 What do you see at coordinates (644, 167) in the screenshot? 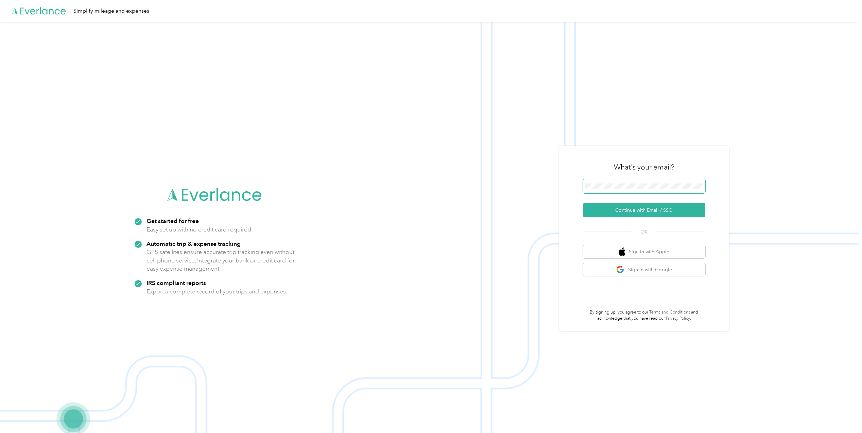
I see `h3: What's your email?` at bounding box center [644, 167].